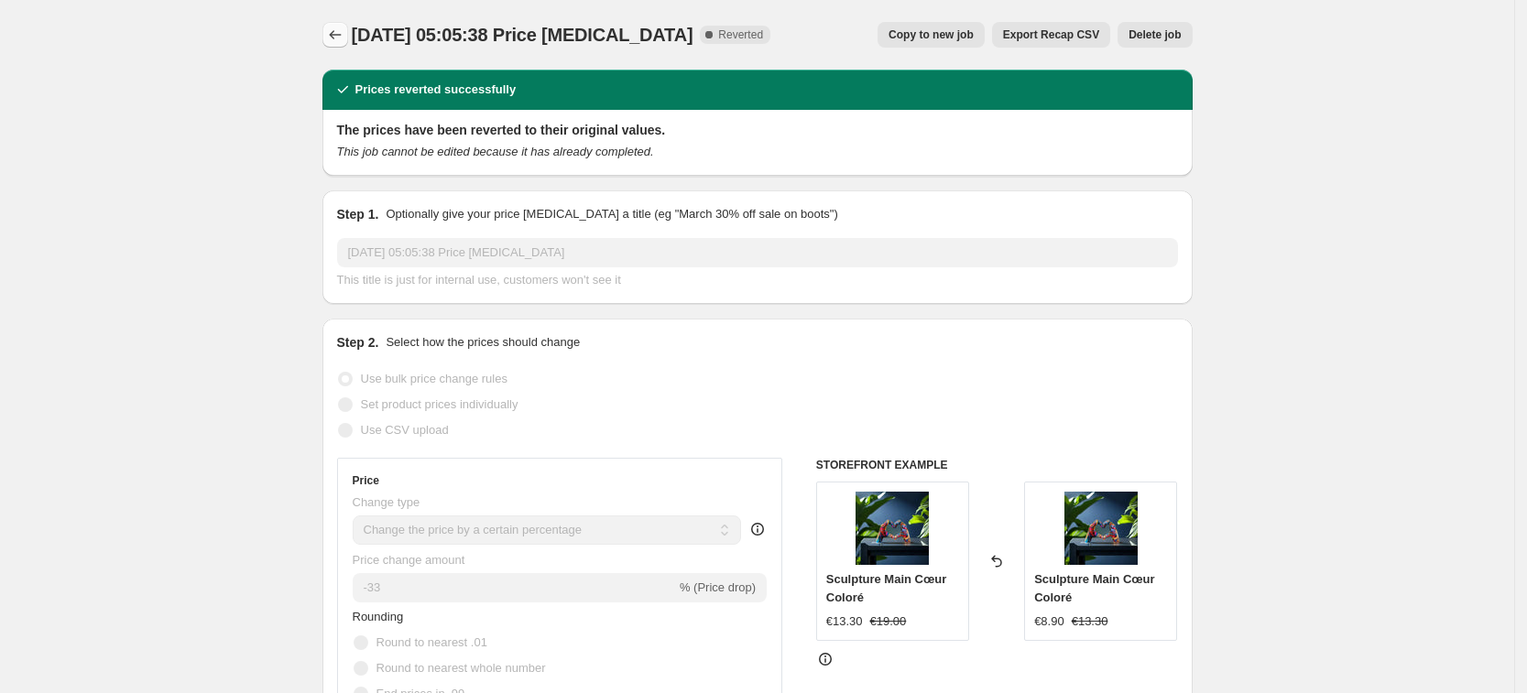  I want to click on span: Price change amount, so click(408, 560).